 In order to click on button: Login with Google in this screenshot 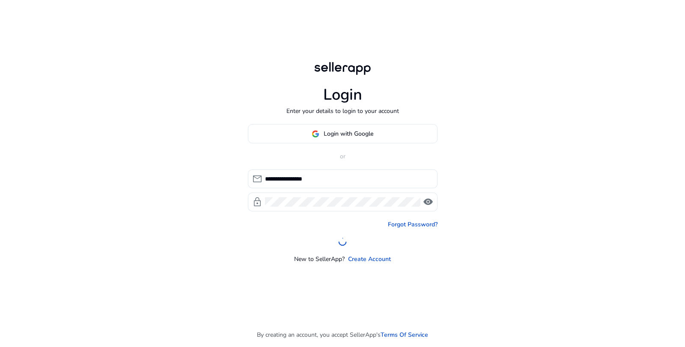, I will do `click(343, 134)`.